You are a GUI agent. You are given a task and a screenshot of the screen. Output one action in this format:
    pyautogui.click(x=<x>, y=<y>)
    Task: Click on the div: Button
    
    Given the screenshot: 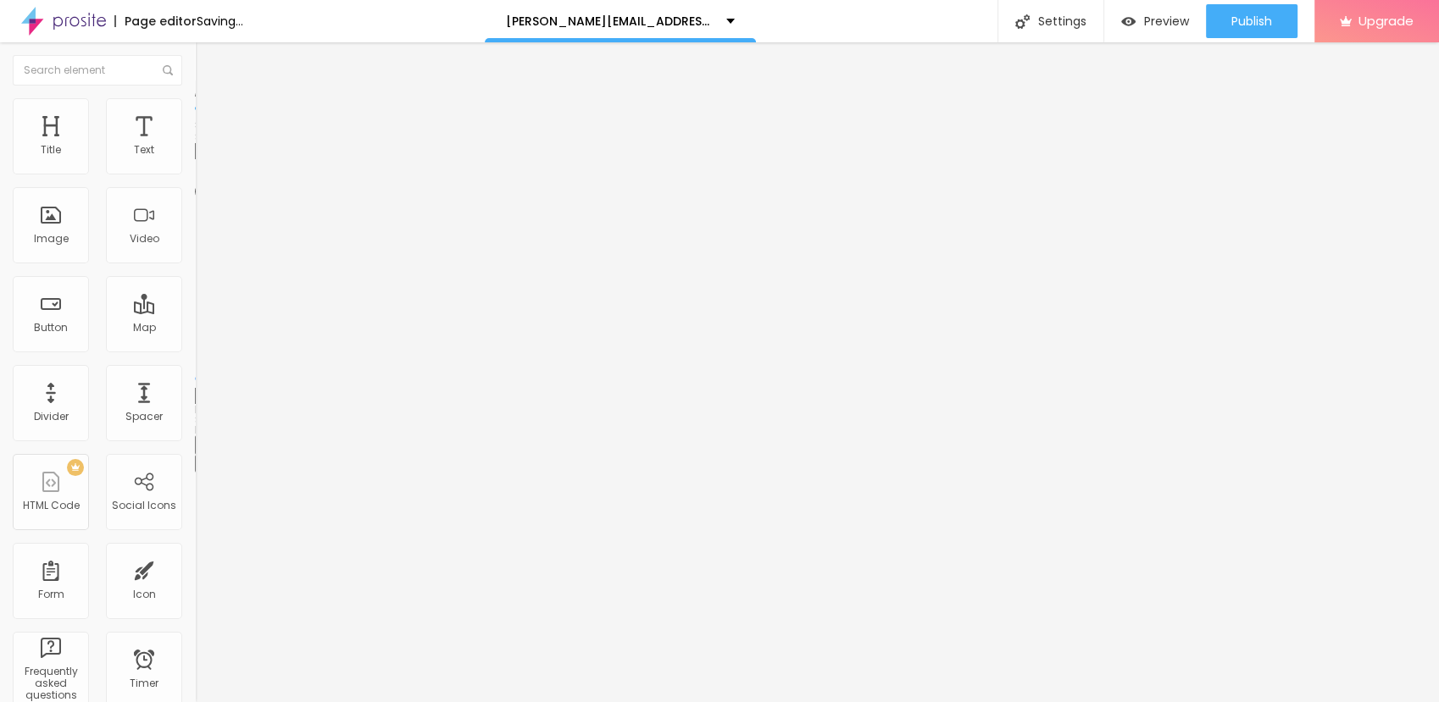 What is the action you would take?
    pyautogui.click(x=51, y=328)
    